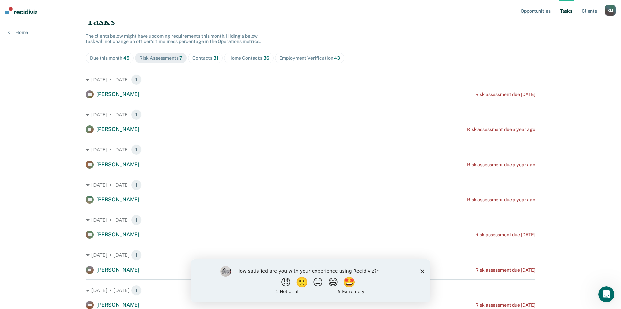 The width and height of the screenshot is (621, 309). Describe the element at coordinates (266, 58) in the screenshot. I see `span: 36` at that location.